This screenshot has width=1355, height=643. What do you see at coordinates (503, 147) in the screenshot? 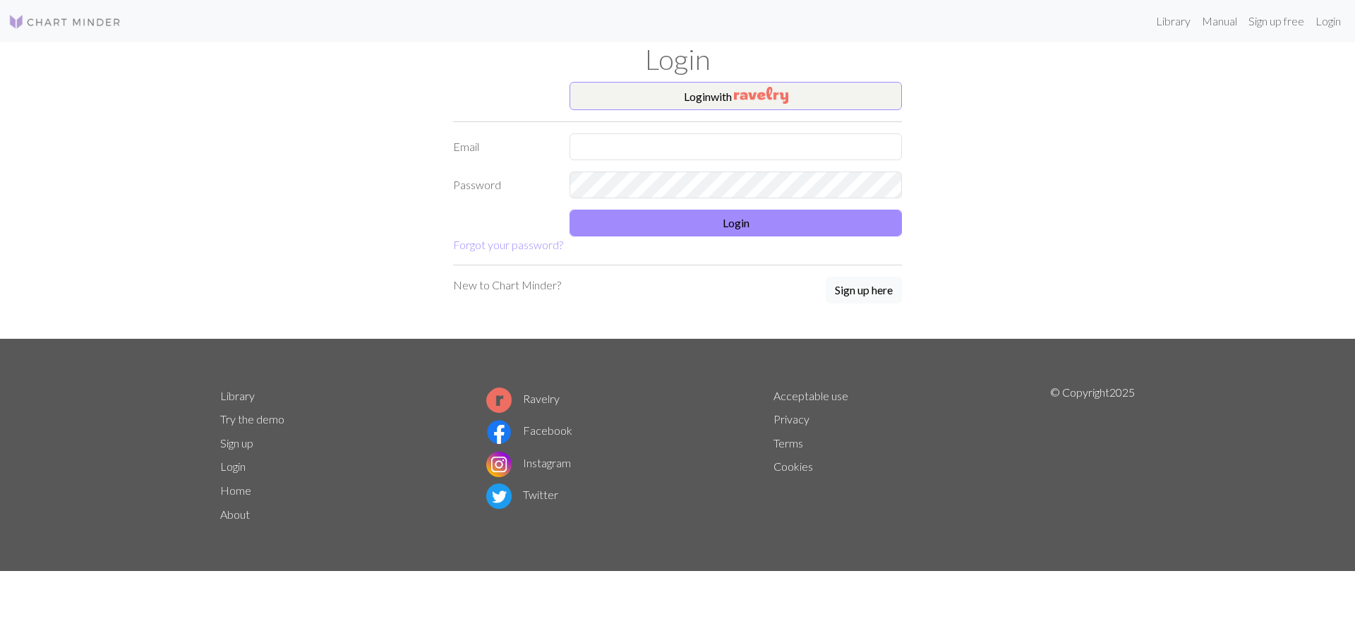
I see `label: Email` at bounding box center [503, 147].